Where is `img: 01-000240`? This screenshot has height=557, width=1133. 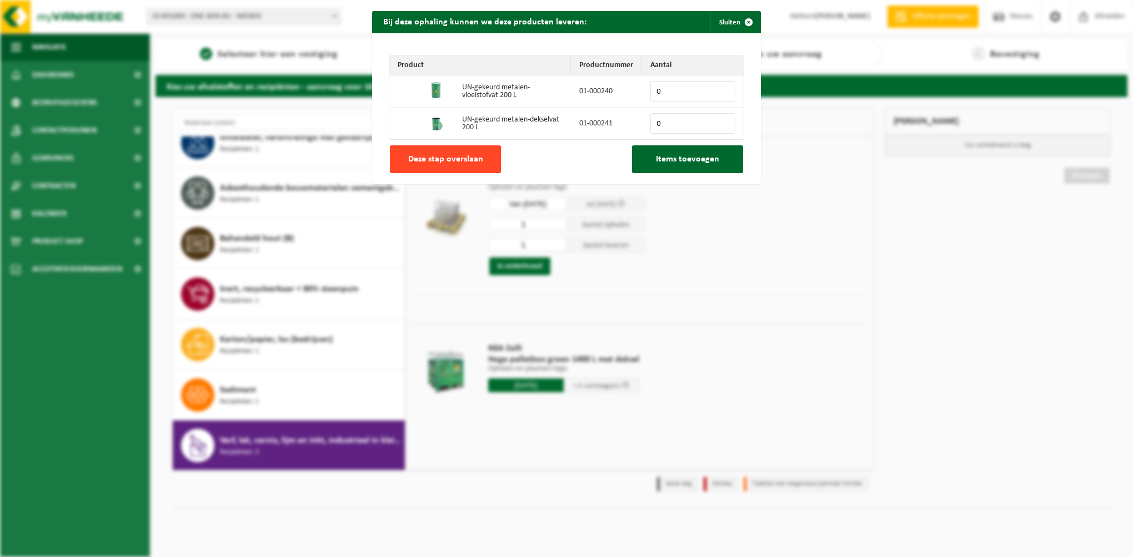
img: 01-000240 is located at coordinates (436, 90).